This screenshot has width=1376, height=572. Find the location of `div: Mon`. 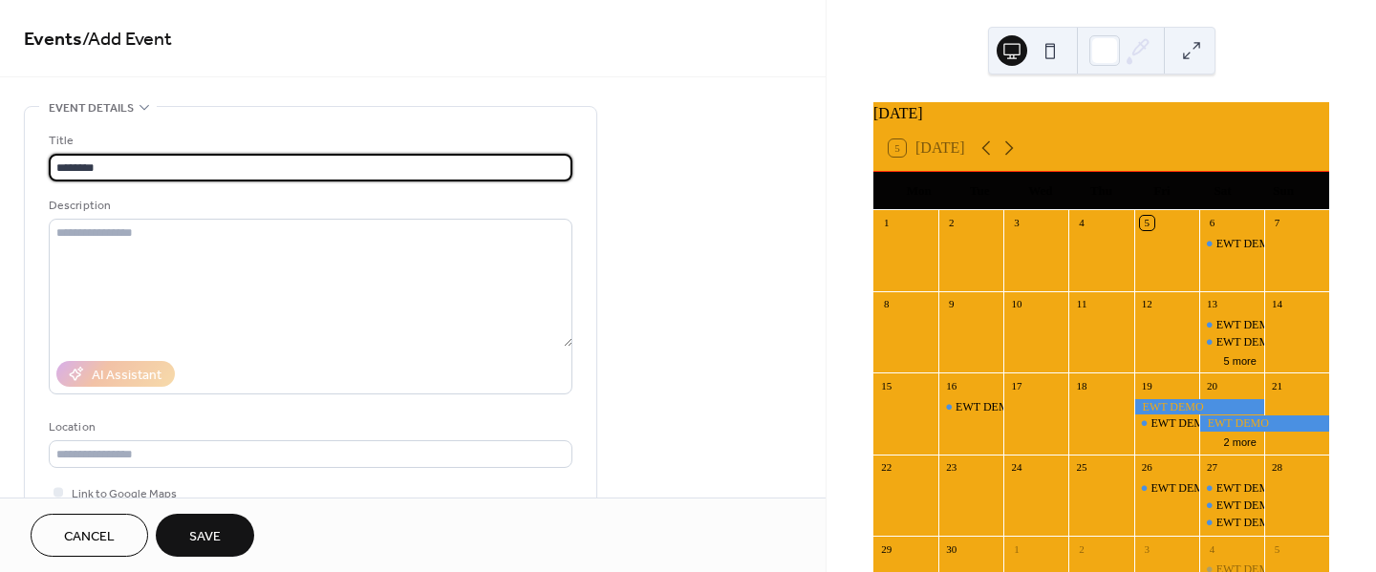

div: Mon is located at coordinates (919, 191).